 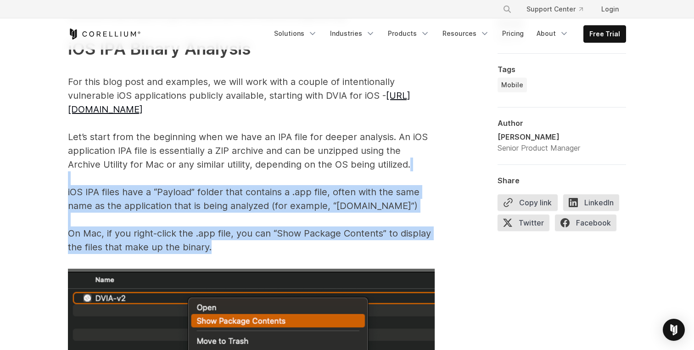 What do you see at coordinates (592, 203) in the screenshot?
I see `span: LinkedIn` at bounding box center [592, 203].